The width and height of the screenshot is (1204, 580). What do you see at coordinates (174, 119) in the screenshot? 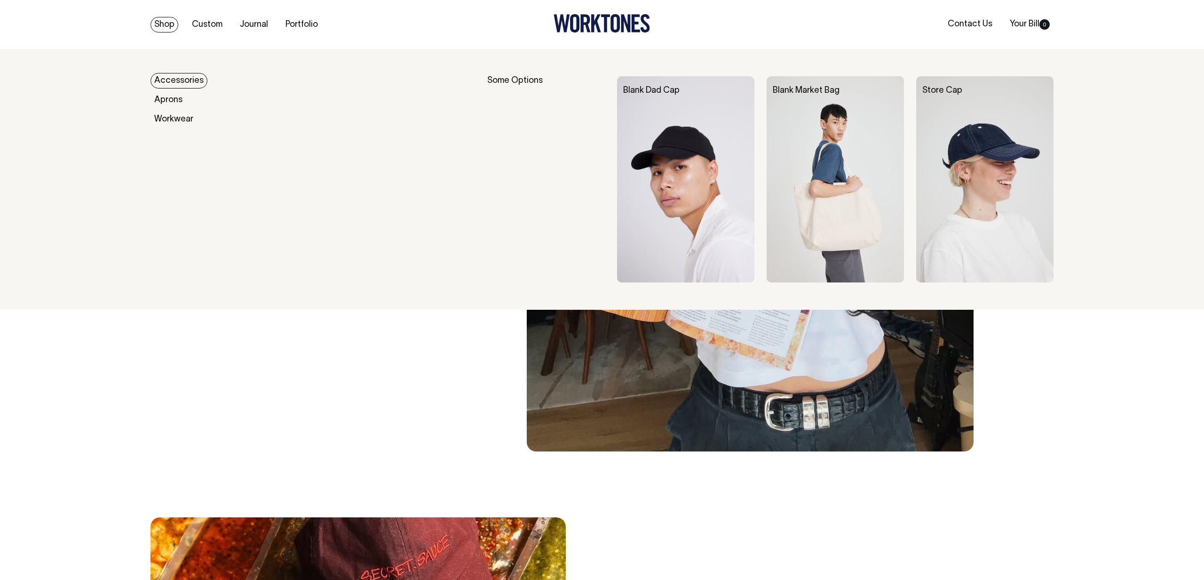
I see `a: Workwear` at bounding box center [174, 119].